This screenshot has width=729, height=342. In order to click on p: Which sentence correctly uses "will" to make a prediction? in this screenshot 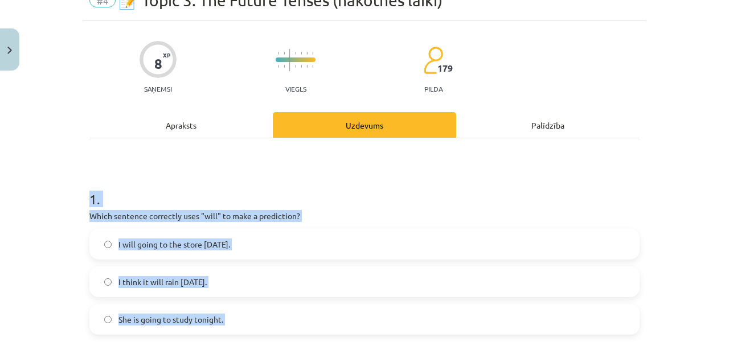, I will do `click(364, 216)`.